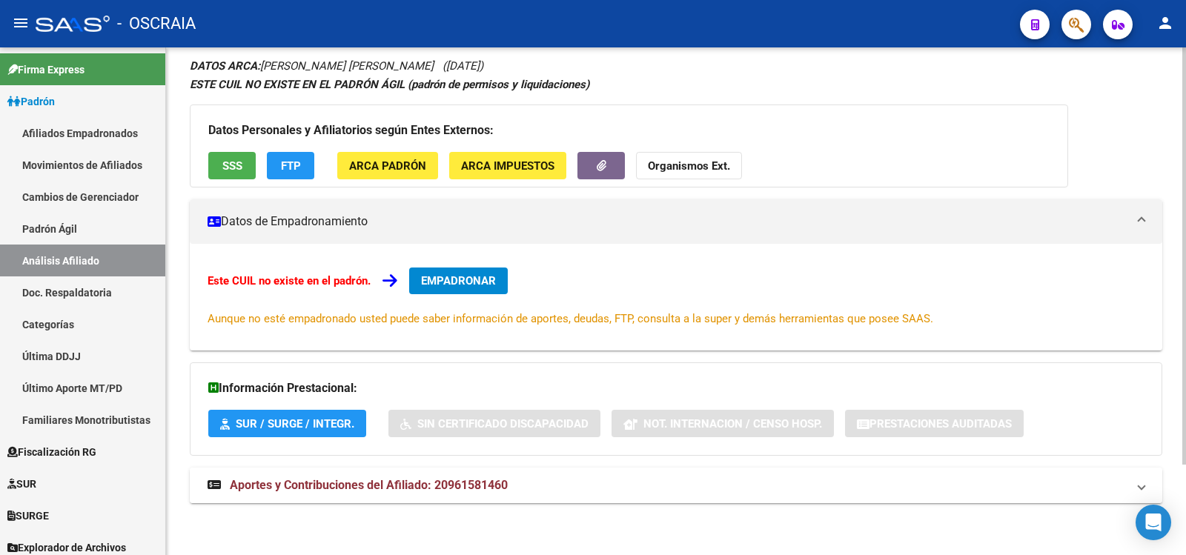  I want to click on span: Prestaciones Auditadas, so click(941, 424).